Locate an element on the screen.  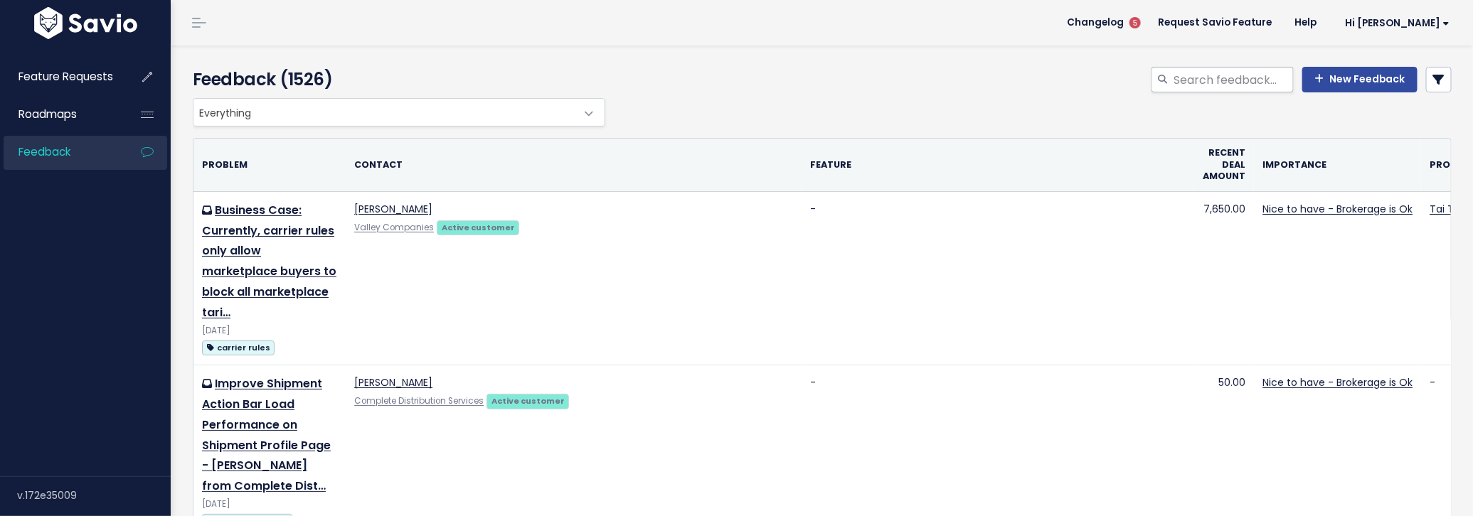
input: Search feedback... is located at coordinates (1233, 80).